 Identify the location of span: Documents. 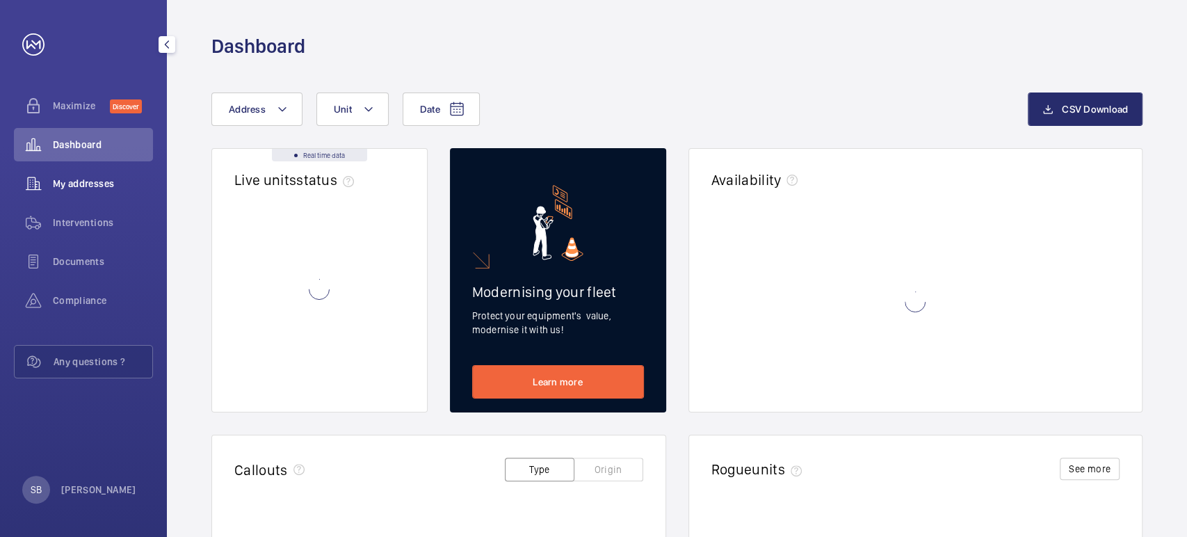
(103, 261).